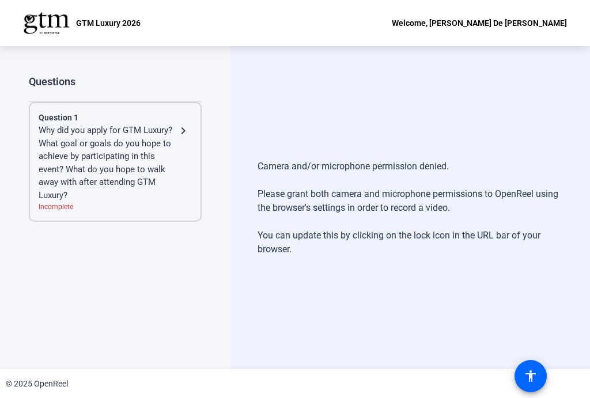 This screenshot has height=398, width=590. I want to click on mat-icon: navigate_next, so click(183, 131).